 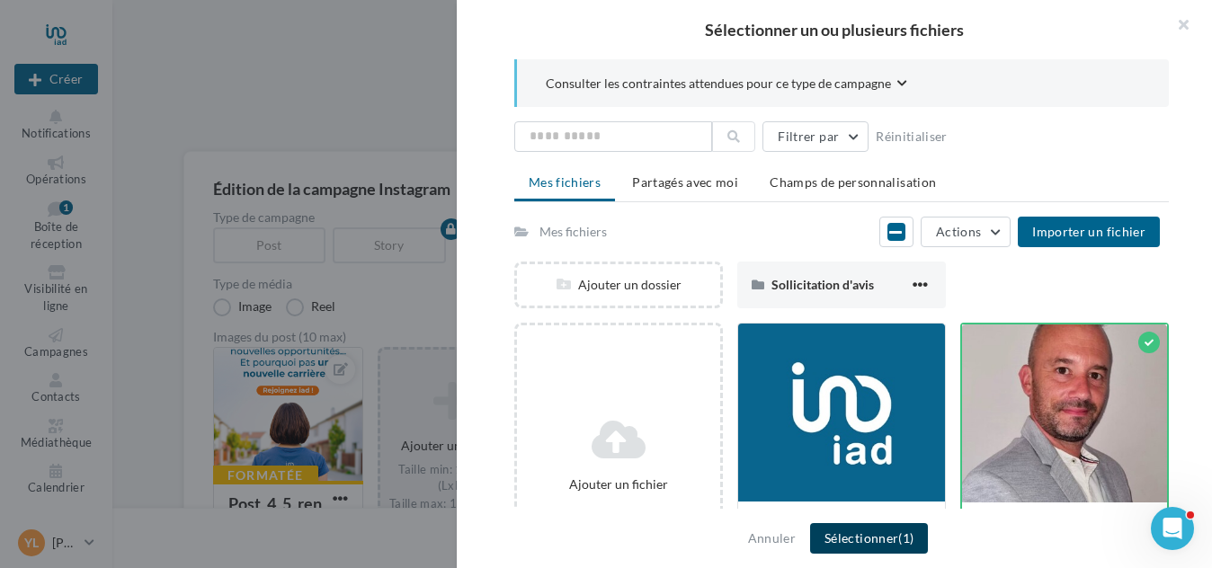 What do you see at coordinates (834, 30) in the screenshot?
I see `h2: Sélectionner un ou plusieurs fichiers` at bounding box center [834, 30].